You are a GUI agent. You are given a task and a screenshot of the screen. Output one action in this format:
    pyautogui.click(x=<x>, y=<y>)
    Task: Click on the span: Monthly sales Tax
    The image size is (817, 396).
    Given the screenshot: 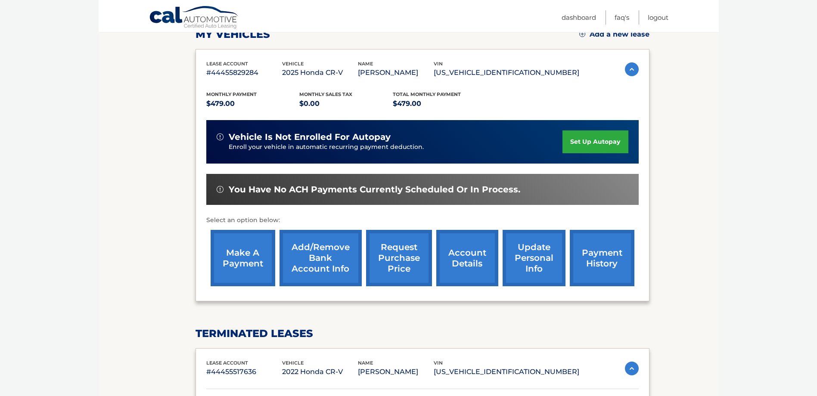 What is the action you would take?
    pyautogui.click(x=326, y=94)
    